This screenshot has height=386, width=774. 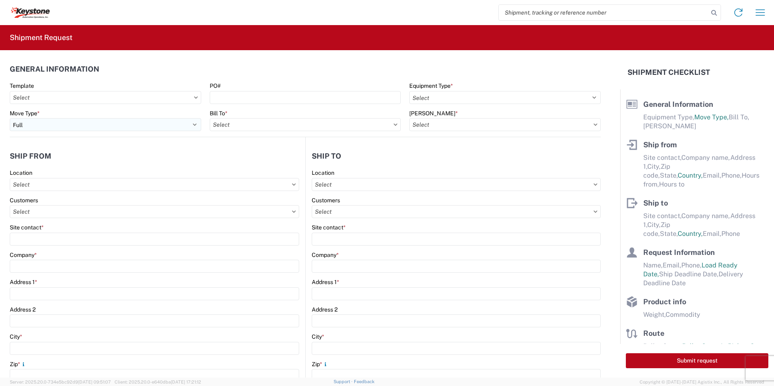 I want to click on span: Weight,, so click(x=654, y=314).